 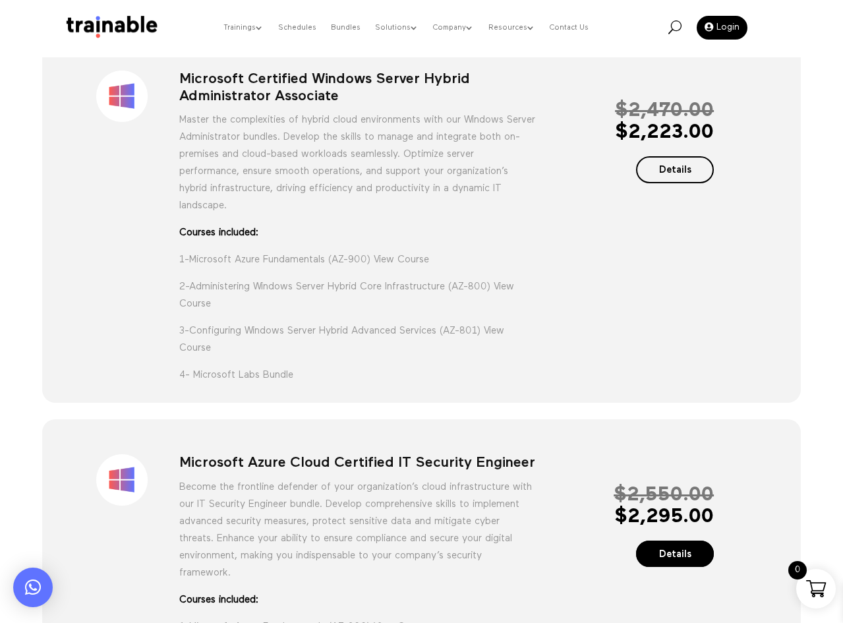 I want to click on span: 2,223.00, so click(x=664, y=132).